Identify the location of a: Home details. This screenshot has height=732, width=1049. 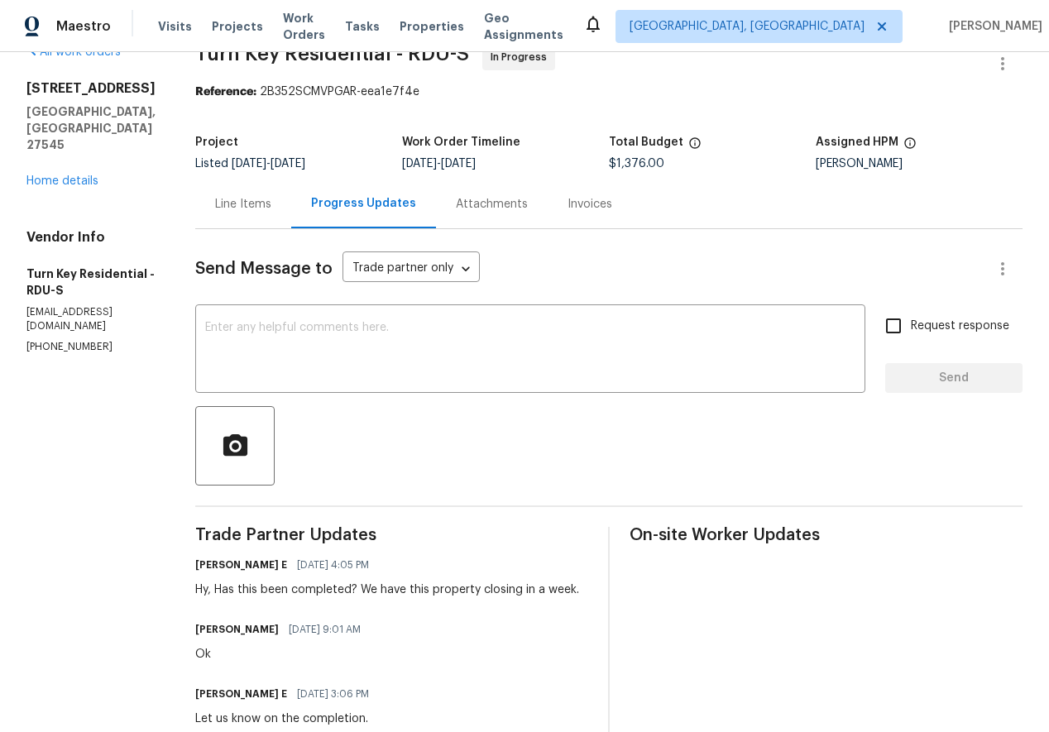
(62, 181).